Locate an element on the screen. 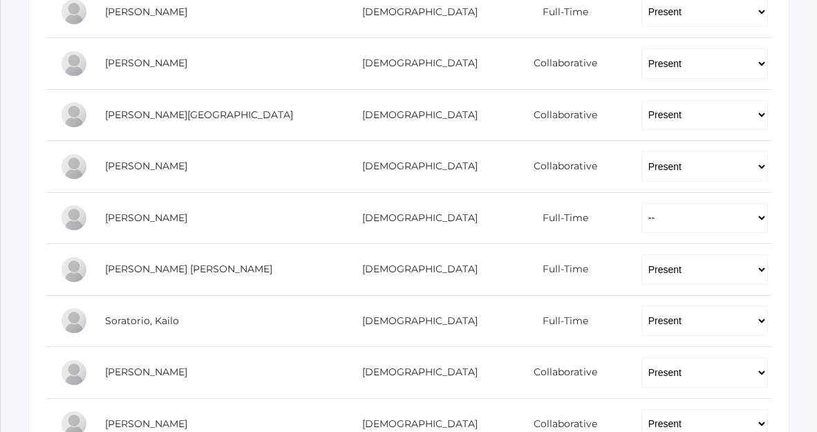  div: Vincent Scrudato is located at coordinates (74, 218).